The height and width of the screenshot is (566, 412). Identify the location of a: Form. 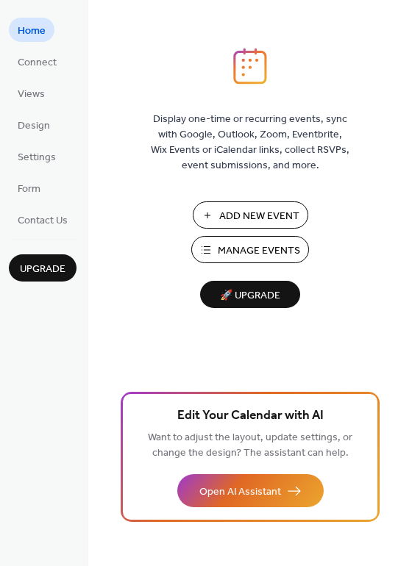
(29, 188).